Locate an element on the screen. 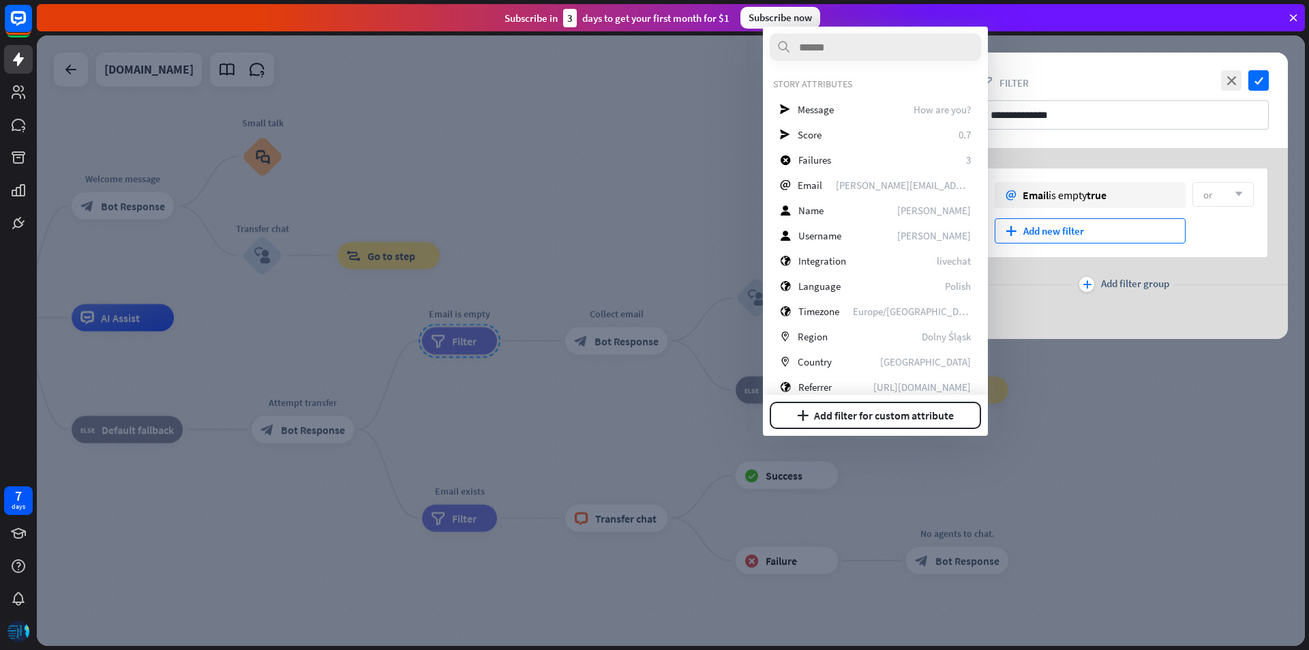 This screenshot has height=650, width=1309. span: or is located at coordinates (1207, 194).